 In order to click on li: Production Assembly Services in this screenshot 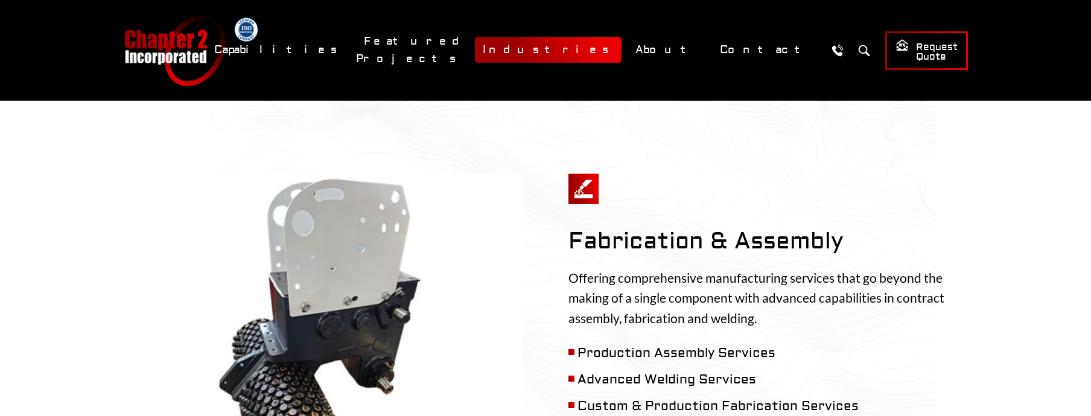, I will do `click(768, 354)`.